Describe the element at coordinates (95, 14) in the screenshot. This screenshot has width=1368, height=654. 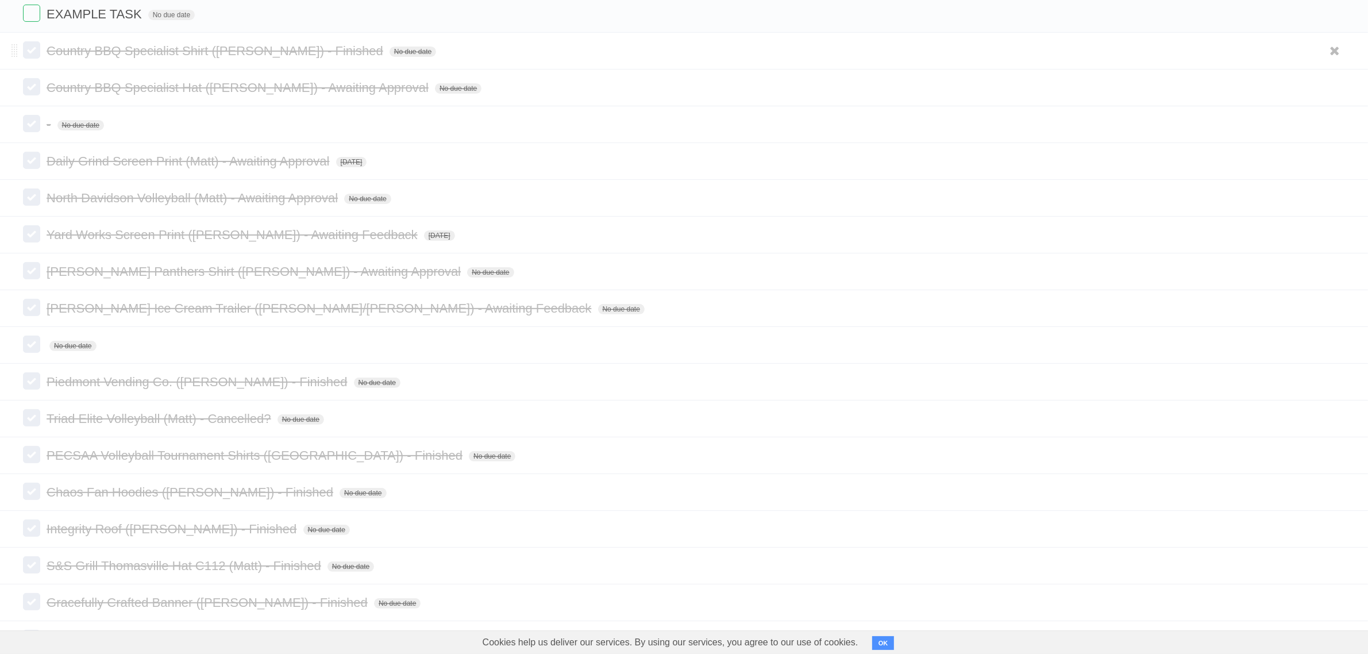
I see `span: EXAMPLE TASK` at that location.